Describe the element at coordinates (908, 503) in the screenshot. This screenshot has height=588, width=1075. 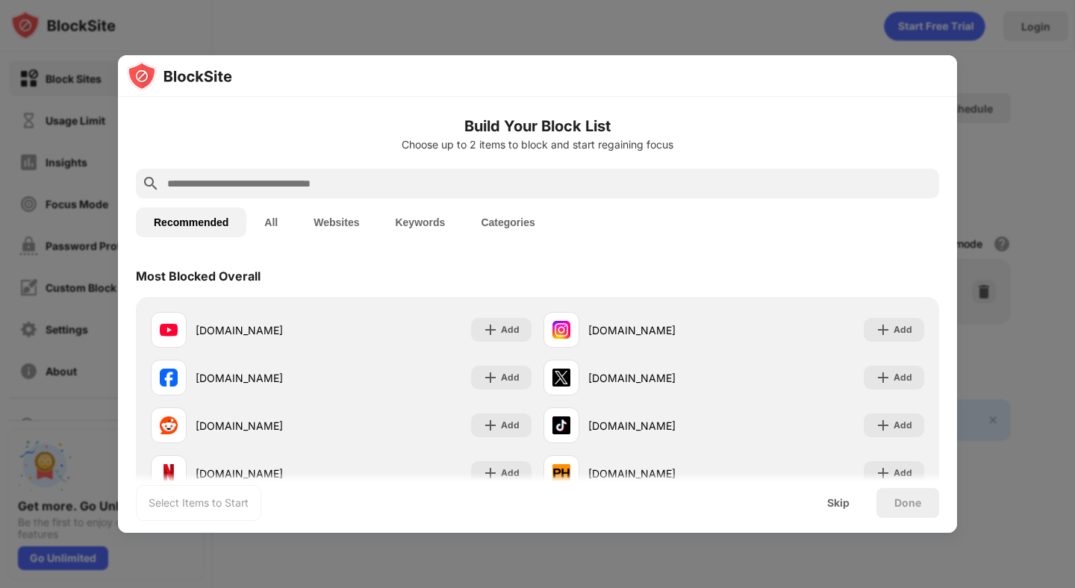
I see `div: Done` at that location.